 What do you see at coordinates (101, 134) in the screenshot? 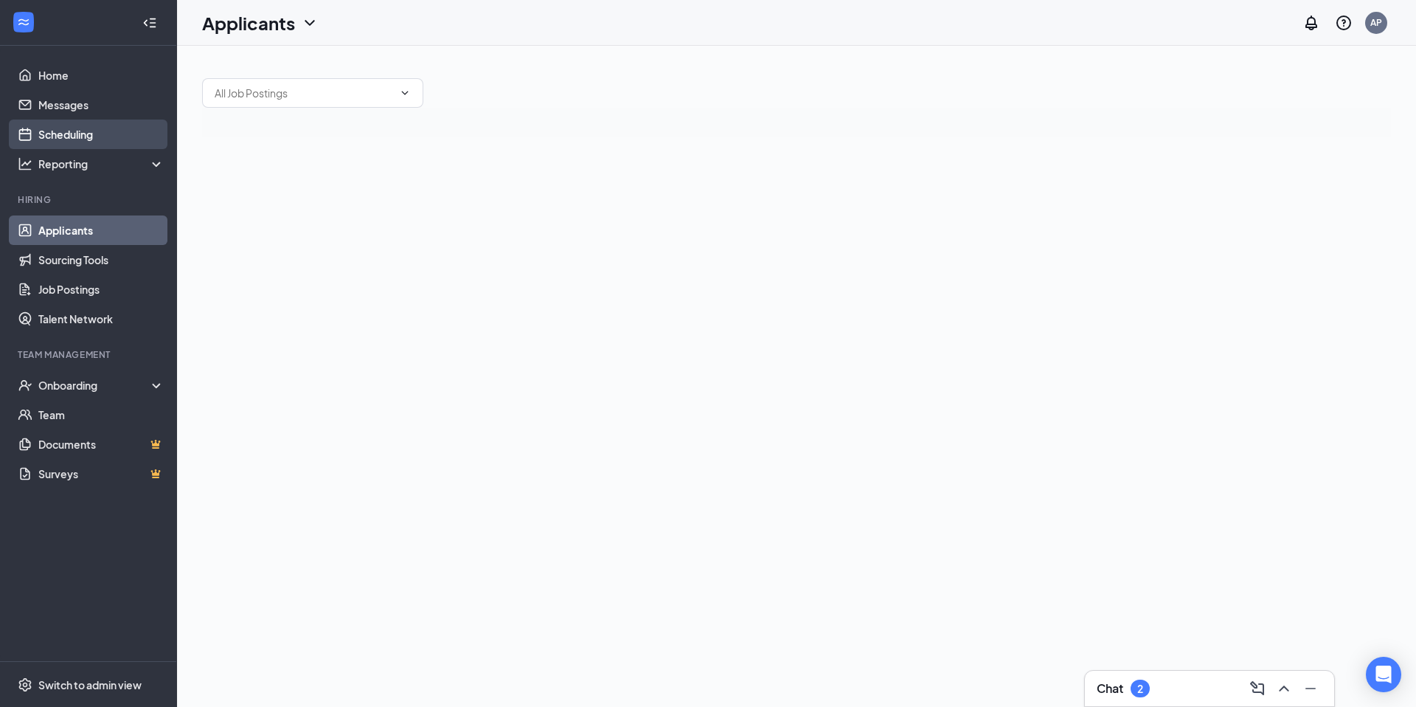
I see `a: Scheduling` at bounding box center [101, 134].